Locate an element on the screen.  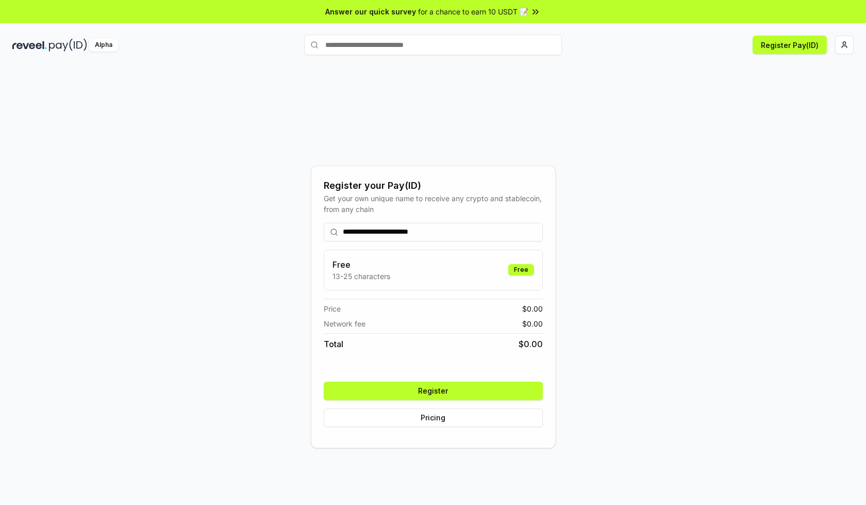
h3: Free is located at coordinates (362, 265).